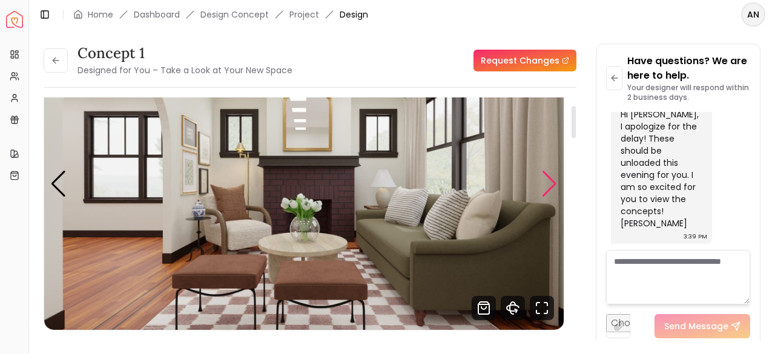 Image resolution: width=775 pixels, height=354 pixels. Describe the element at coordinates (689, 68) in the screenshot. I see `p: Have questions? We are here to help.` at that location.